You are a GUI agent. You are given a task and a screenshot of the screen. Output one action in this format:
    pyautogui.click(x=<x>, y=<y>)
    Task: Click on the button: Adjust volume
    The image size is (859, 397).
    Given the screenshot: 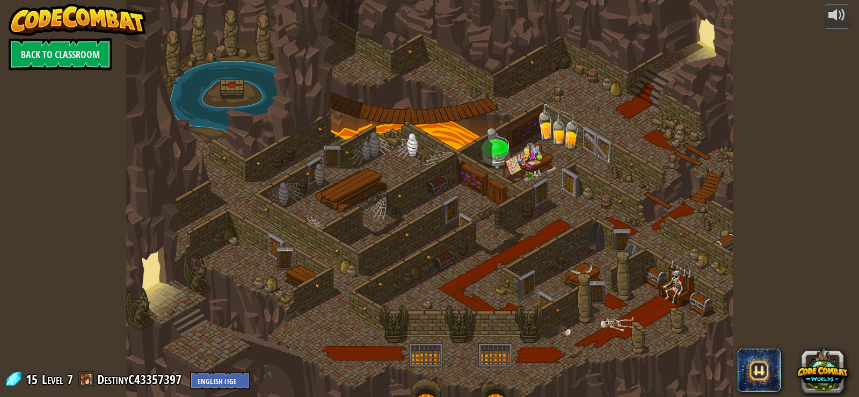 What is the action you would take?
    pyautogui.click(x=837, y=16)
    